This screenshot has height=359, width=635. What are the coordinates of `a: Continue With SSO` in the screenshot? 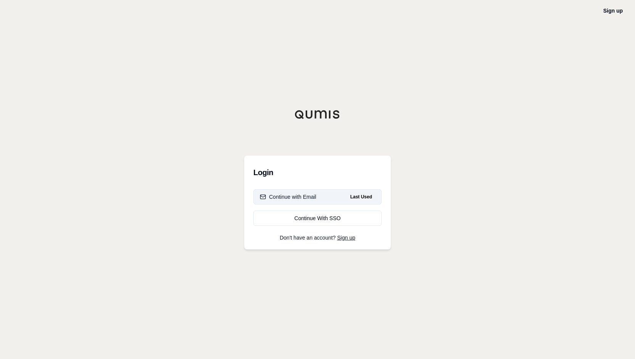 It's located at (317, 218).